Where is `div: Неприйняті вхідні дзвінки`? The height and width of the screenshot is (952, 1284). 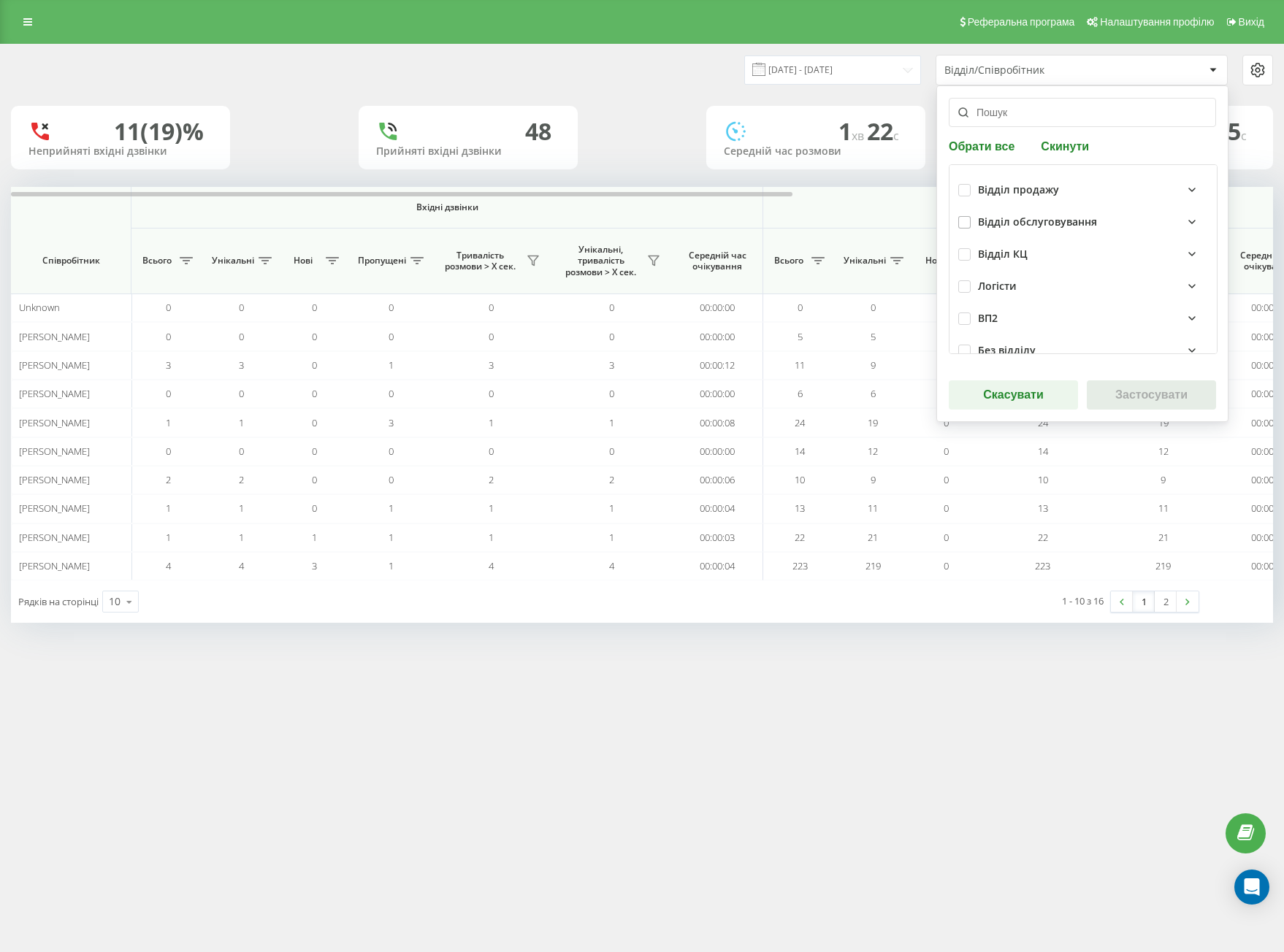
div: Неприйняті вхідні дзвінки is located at coordinates (120, 151).